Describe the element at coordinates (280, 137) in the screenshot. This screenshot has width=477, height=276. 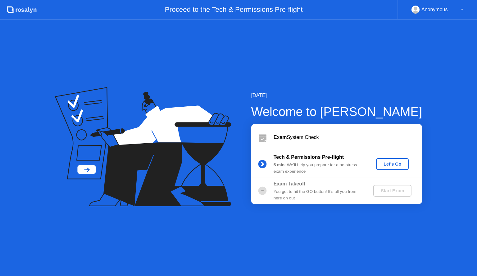
I see `b: Exam` at that location.